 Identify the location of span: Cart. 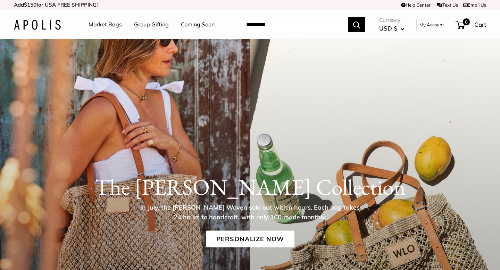
(480, 24).